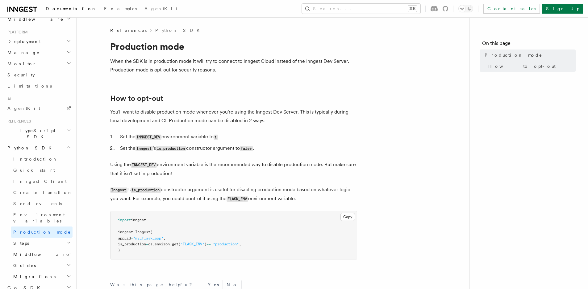 This screenshot has height=289, width=588. I want to click on a: Security, so click(39, 75).